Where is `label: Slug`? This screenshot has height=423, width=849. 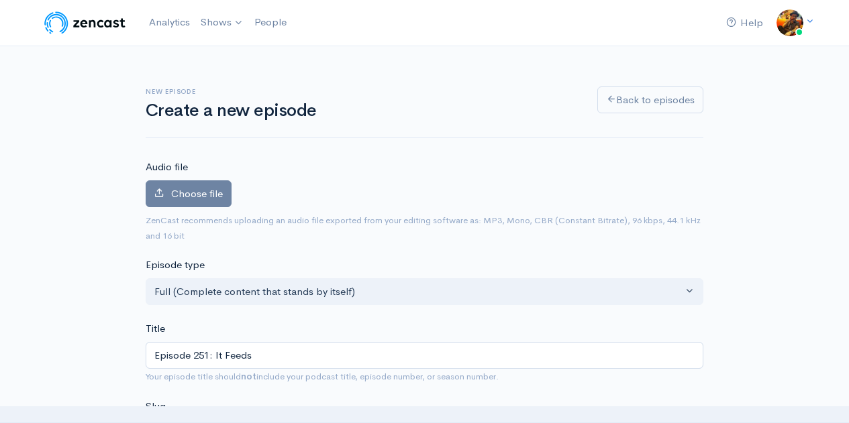 label: Slug is located at coordinates (156, 407).